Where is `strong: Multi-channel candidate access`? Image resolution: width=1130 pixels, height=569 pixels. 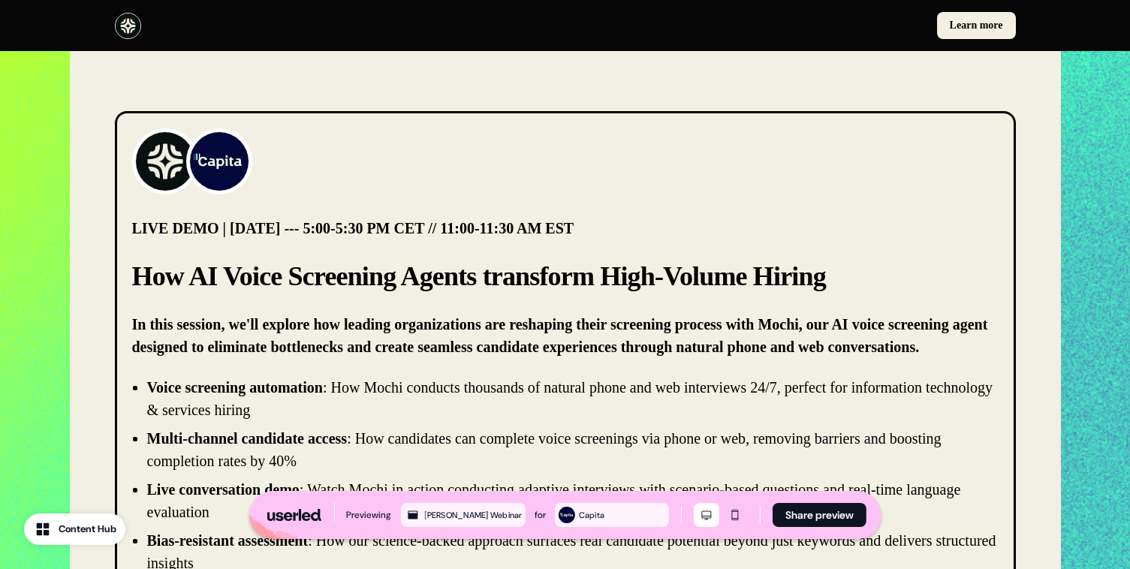
strong: Multi-channel candidate access is located at coordinates (247, 439).